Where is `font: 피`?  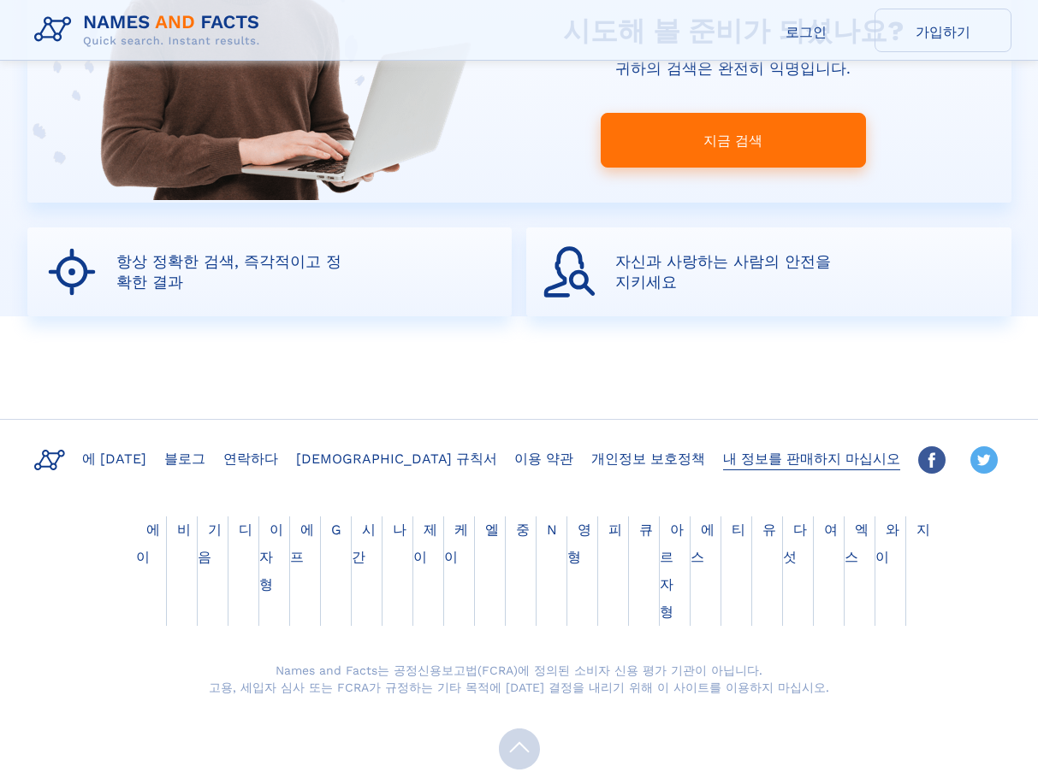 font: 피 is located at coordinates (615, 530).